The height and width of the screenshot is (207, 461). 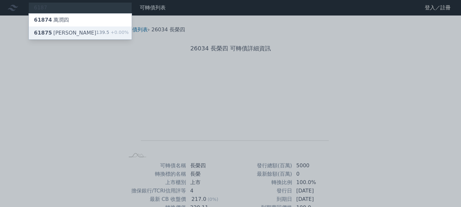 What do you see at coordinates (51, 20) in the screenshot?
I see `div: 萬潤四` at bounding box center [51, 20].